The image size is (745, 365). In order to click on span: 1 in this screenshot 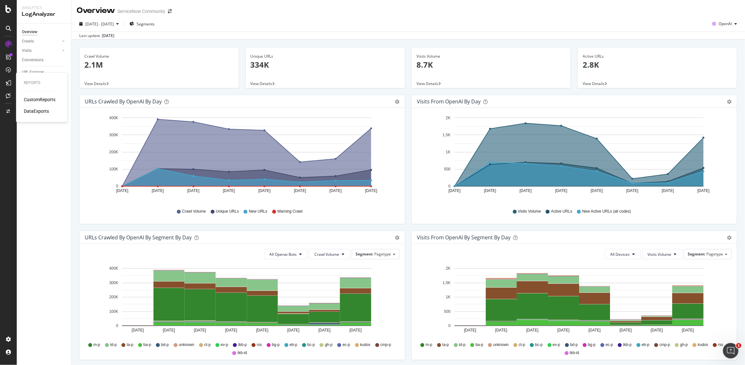, I will do `click(739, 346)`.